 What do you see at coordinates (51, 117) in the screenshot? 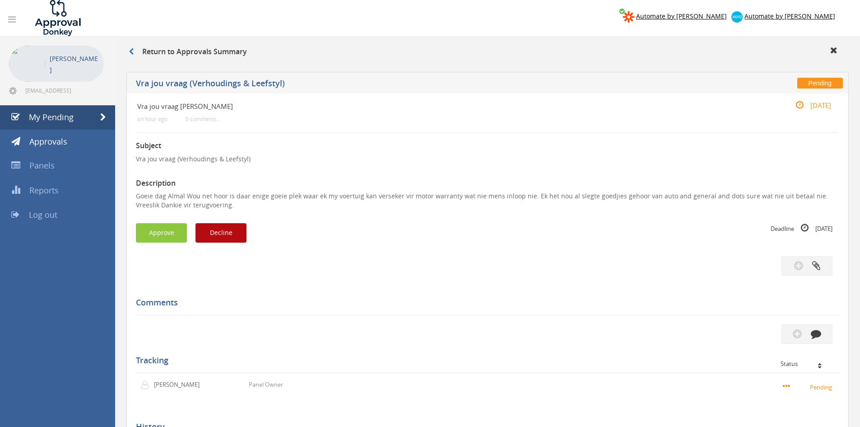
I see `span: My Pending` at bounding box center [51, 117].